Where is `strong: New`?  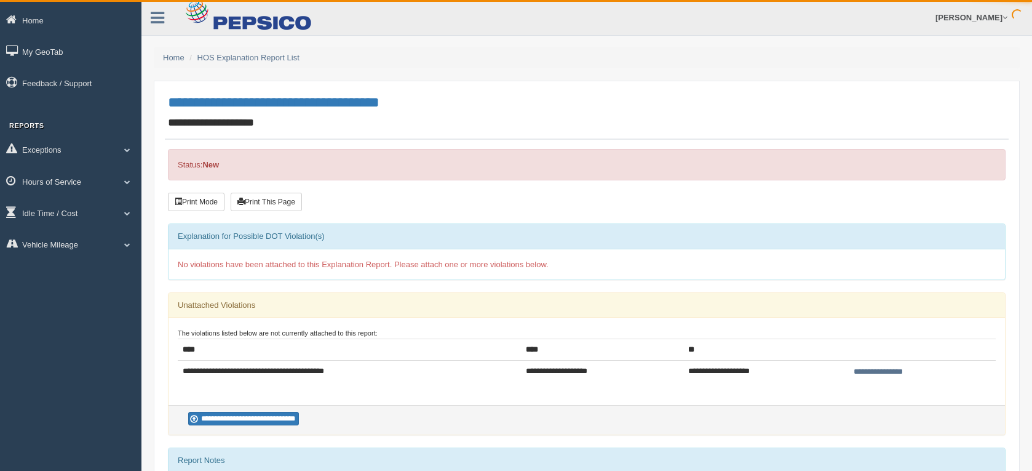 strong: New is located at coordinates (210, 164).